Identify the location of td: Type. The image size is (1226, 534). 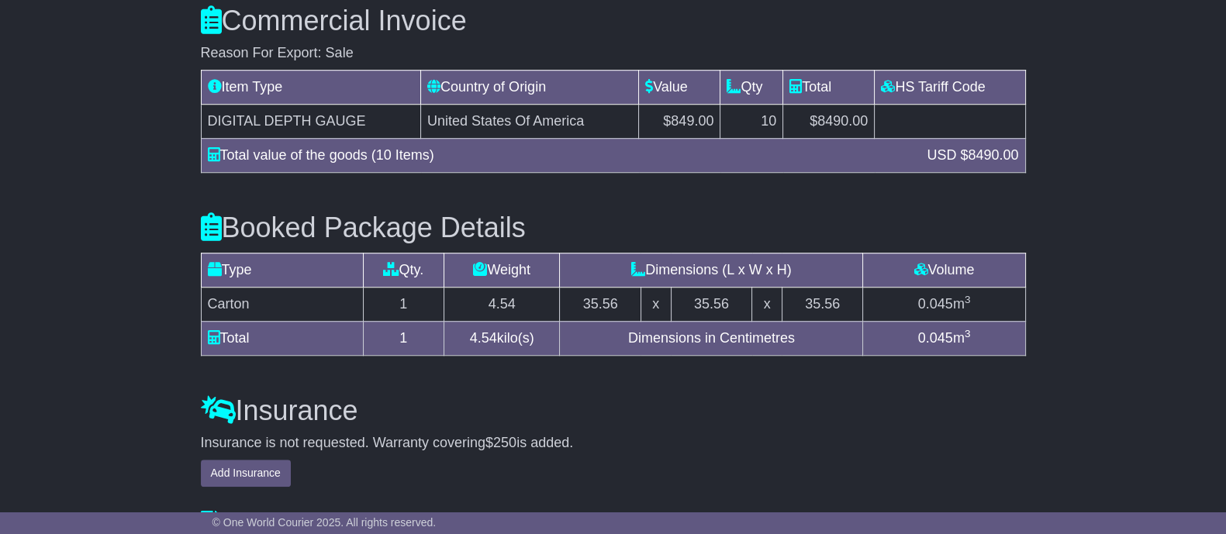
(281, 270).